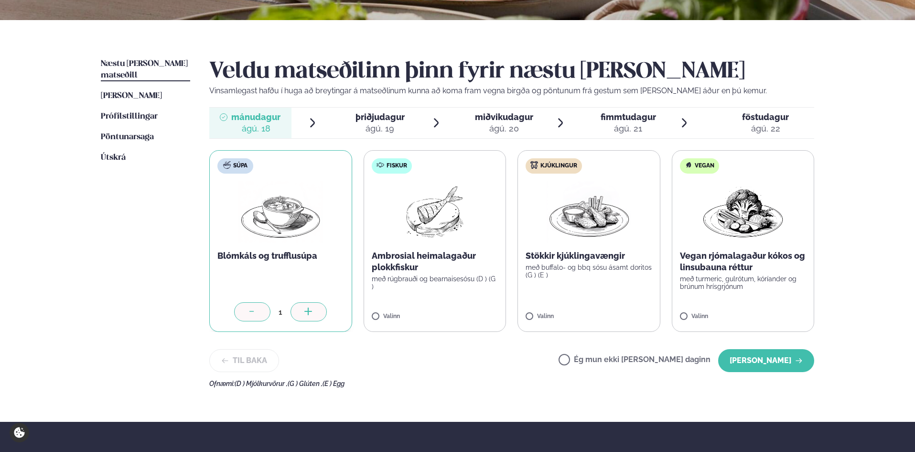 Image resolution: width=915 pixels, height=452 pixels. What do you see at coordinates (766, 117) in the screenshot?
I see `span: föstudagur` at bounding box center [766, 117].